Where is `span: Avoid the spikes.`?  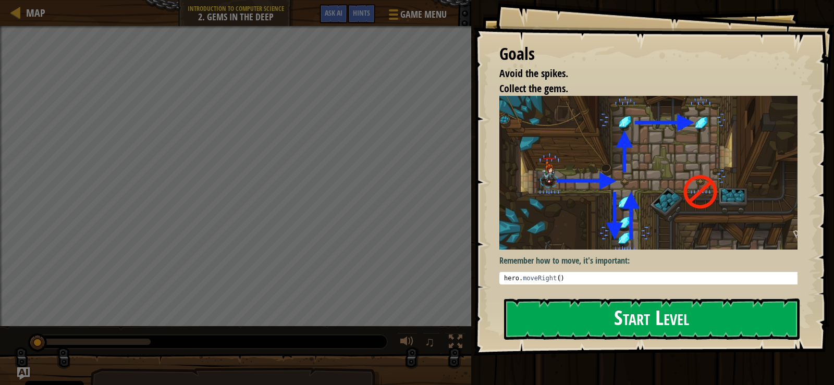
span: Avoid the spikes. is located at coordinates (534, 73).